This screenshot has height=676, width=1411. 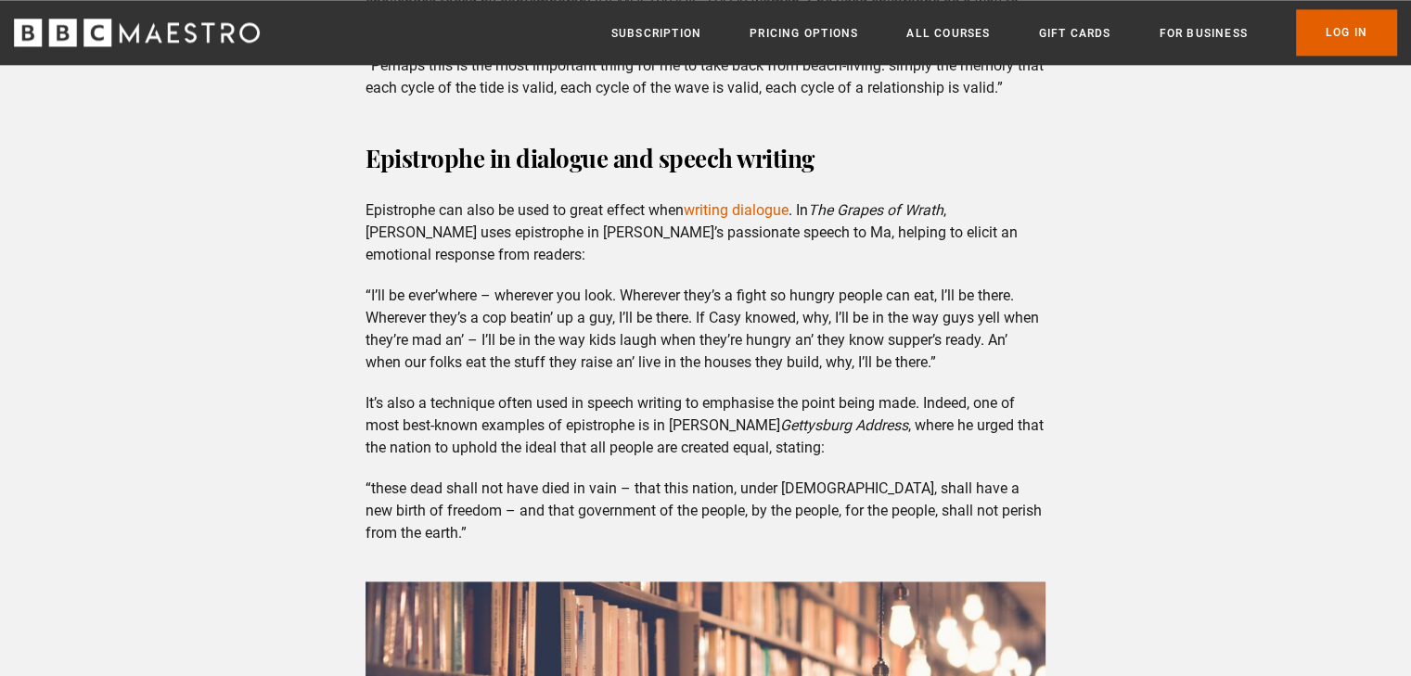 I want to click on a: Gift Cards, so click(x=1074, y=33).